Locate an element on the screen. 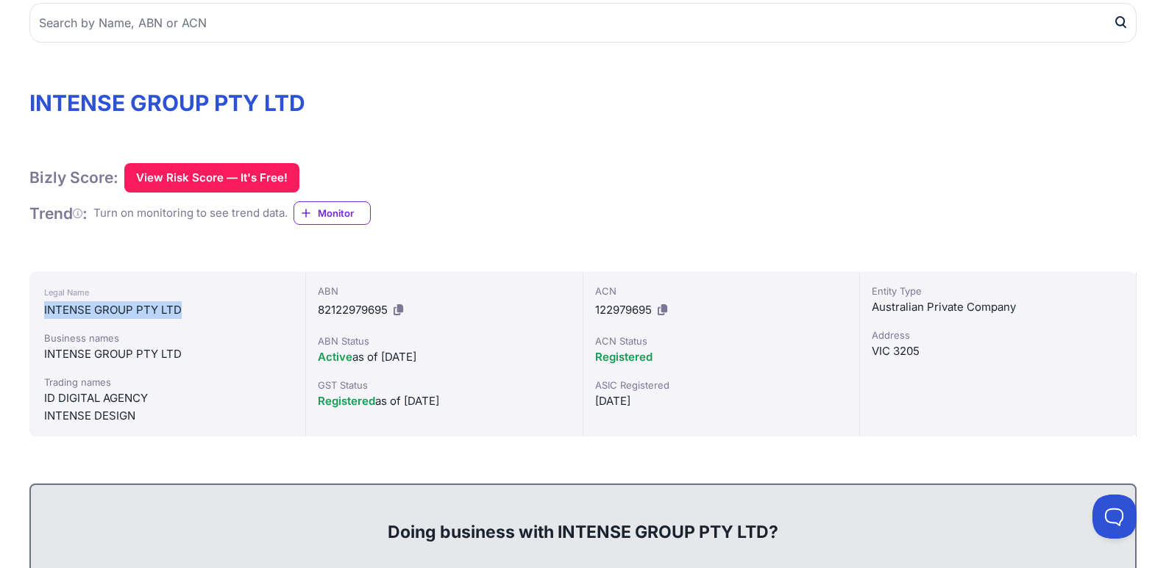  input: Search by Name, ABN or ACN is located at coordinates (582, 23).